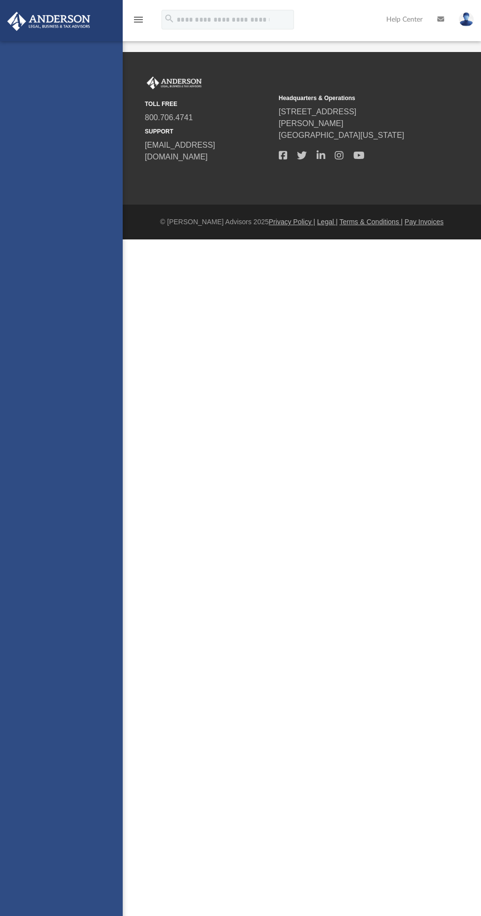 This screenshot has width=481, height=916. Describe the element at coordinates (208, 104) in the screenshot. I see `small: TOLL FREE` at that location.